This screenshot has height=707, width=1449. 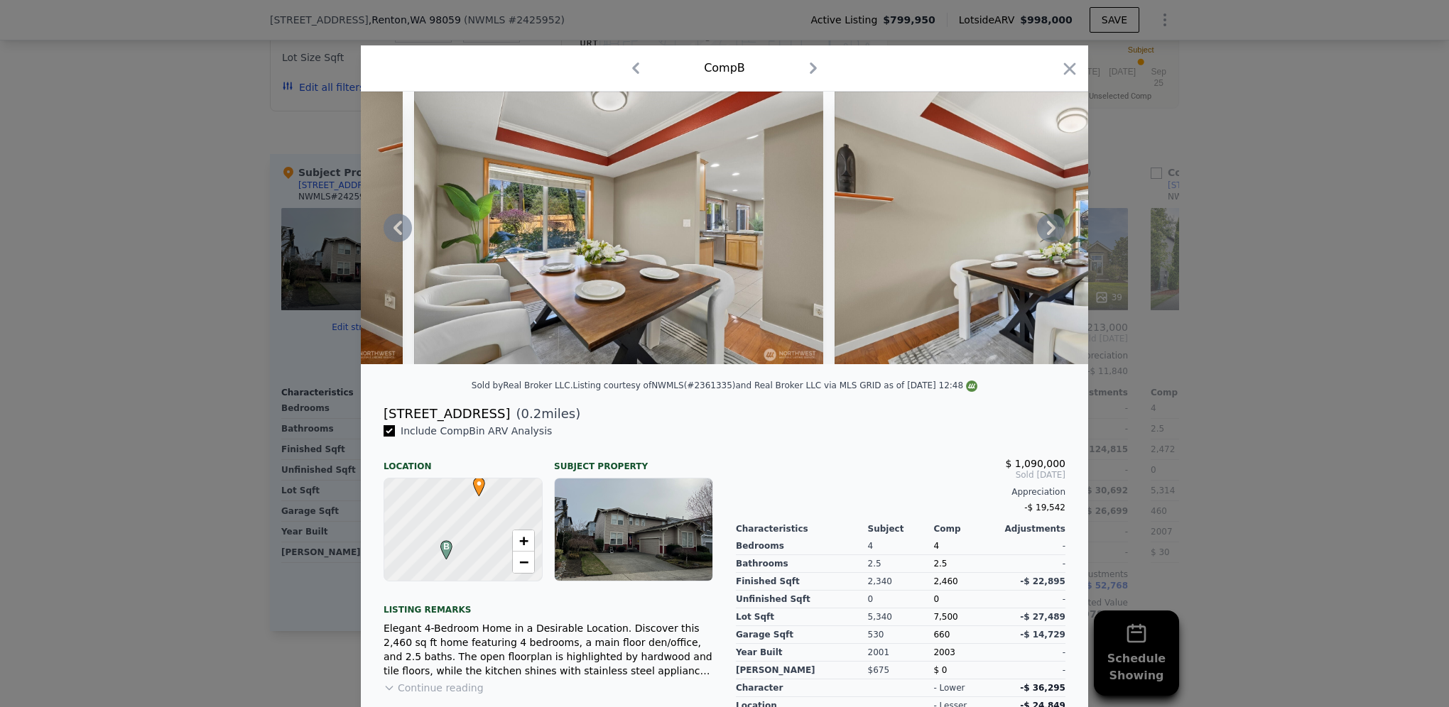 I want to click on span: B, so click(x=446, y=547).